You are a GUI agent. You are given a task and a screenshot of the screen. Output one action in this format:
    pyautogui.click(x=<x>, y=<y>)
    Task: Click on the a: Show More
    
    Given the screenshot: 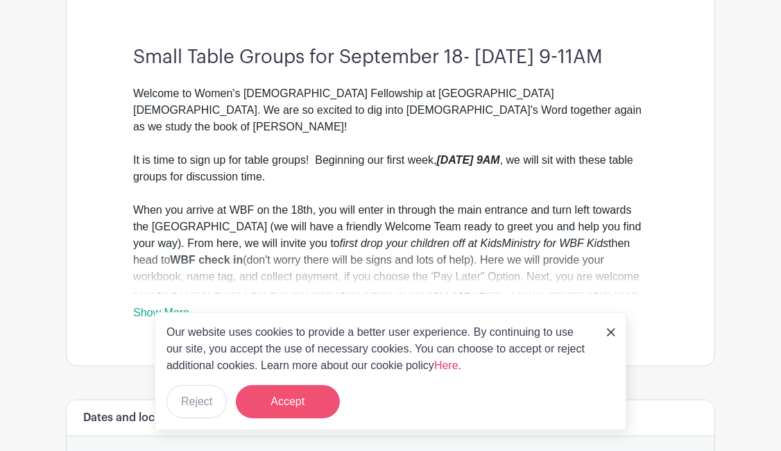 What is the action you would take?
    pyautogui.click(x=161, y=315)
    